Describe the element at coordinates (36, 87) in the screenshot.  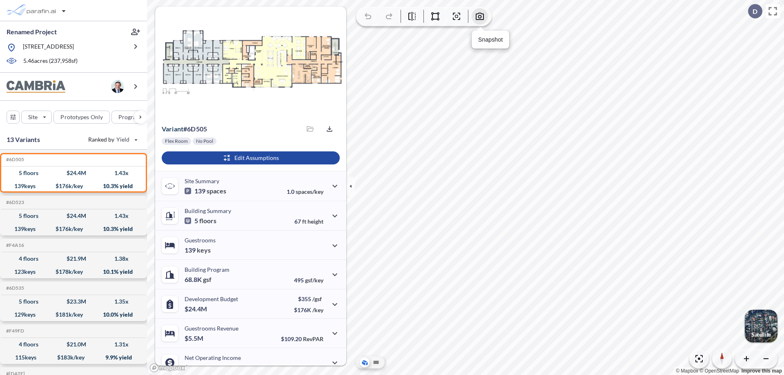
I see `img: BrandImage` at that location.